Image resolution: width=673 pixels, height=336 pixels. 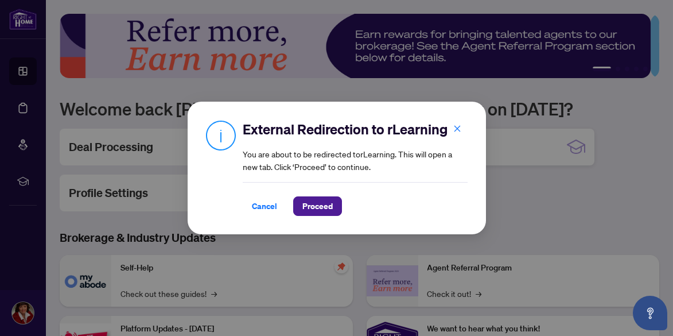 I want to click on span: Proceed, so click(x=317, y=206).